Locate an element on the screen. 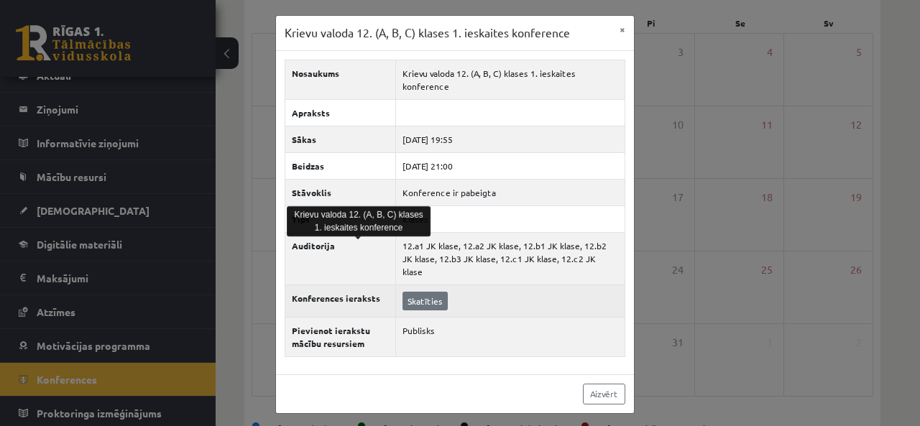 The width and height of the screenshot is (920, 426). h3: Krievu valoda 12. (A, B, C) klases 1. ieskaites konference is located at coordinates (427, 33).